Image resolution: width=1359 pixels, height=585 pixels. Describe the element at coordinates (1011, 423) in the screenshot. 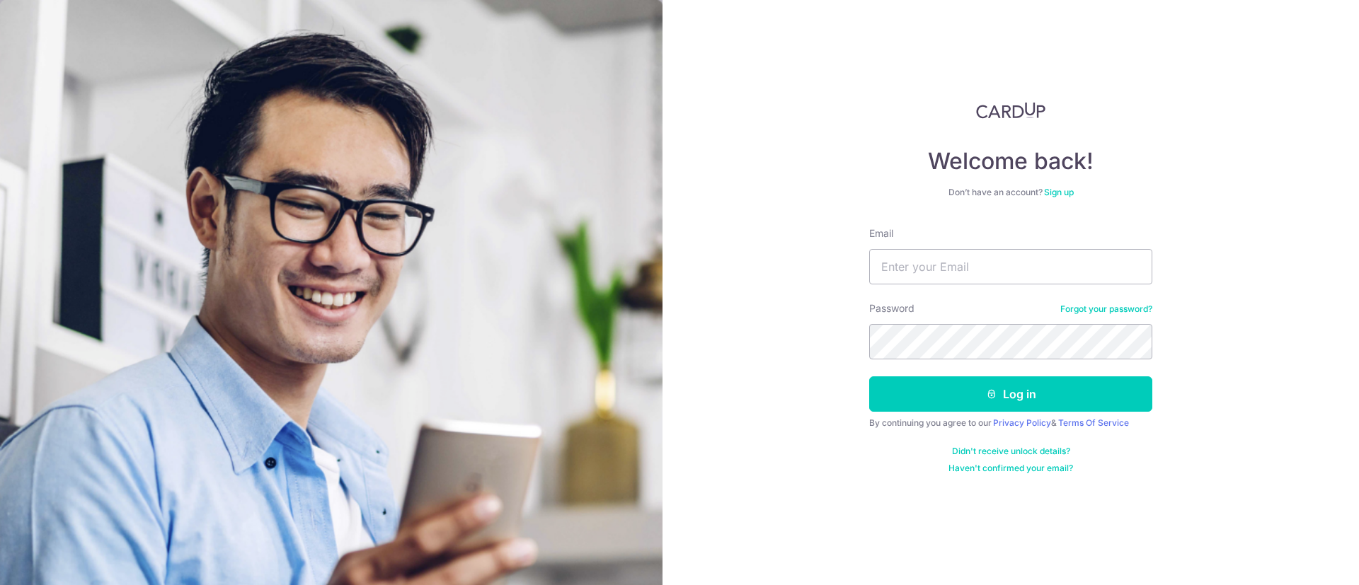

I see `div: By continuing you agree to our &` at that location.